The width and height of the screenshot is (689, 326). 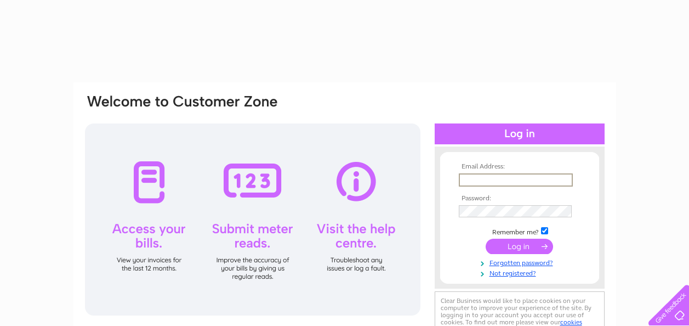 What do you see at coordinates (521, 262) in the screenshot?
I see `a: Forgotten password?` at bounding box center [521, 262].